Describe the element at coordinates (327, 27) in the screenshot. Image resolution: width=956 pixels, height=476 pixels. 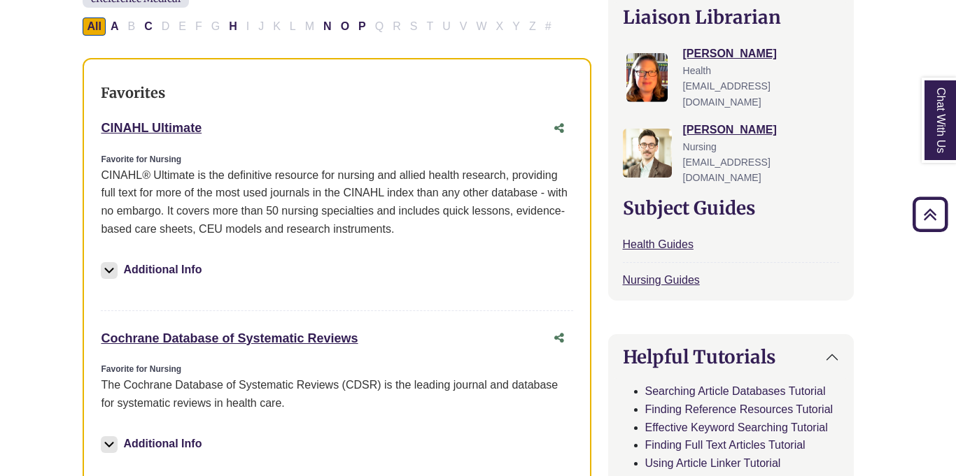
I see `button: Filter Results N` at that location.